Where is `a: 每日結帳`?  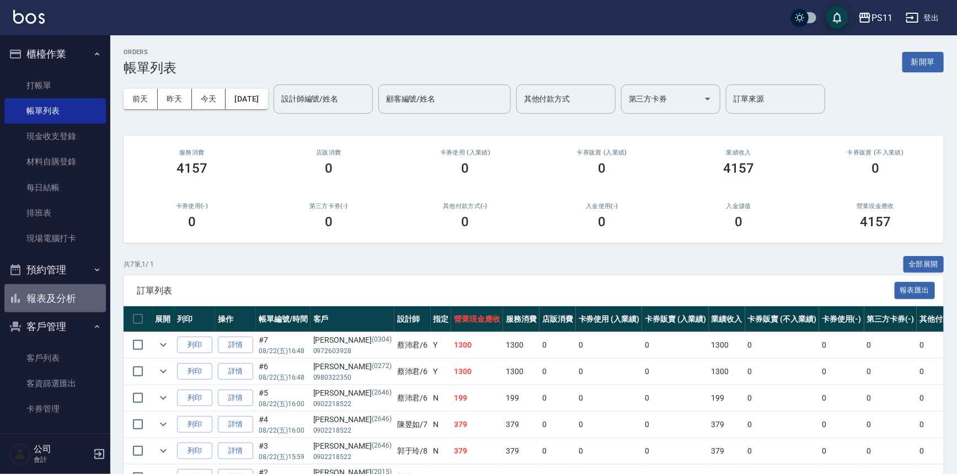 a: 每日結帳 is located at coordinates (55, 188).